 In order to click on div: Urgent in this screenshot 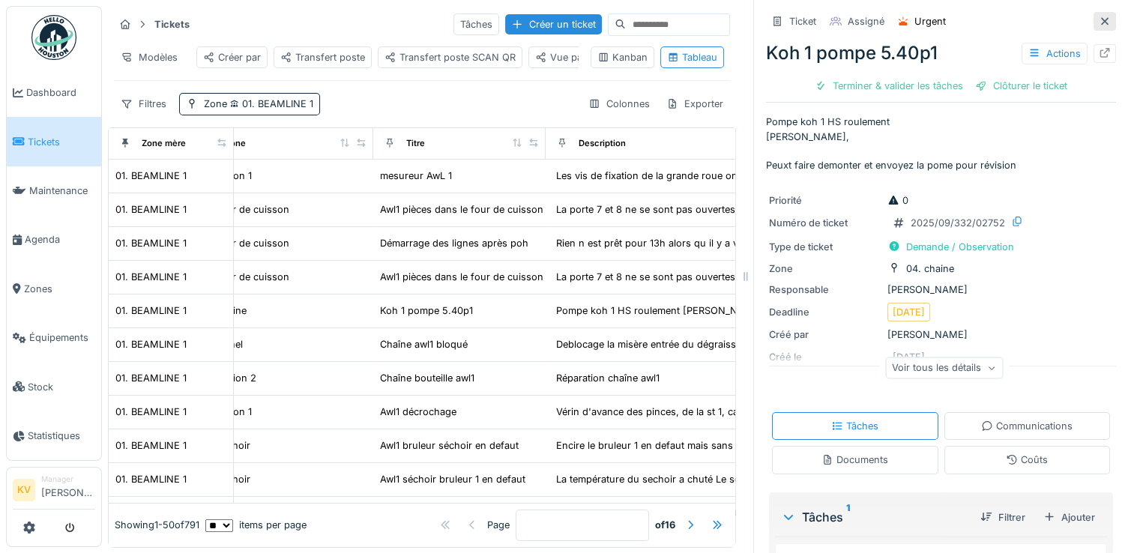, I will do `click(930, 21)`.